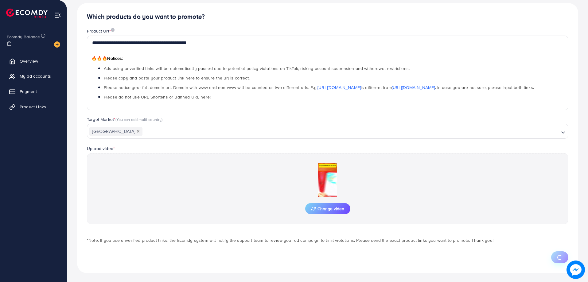 This screenshot has width=588, height=282. I want to click on img: Preview Image, so click(328, 180).